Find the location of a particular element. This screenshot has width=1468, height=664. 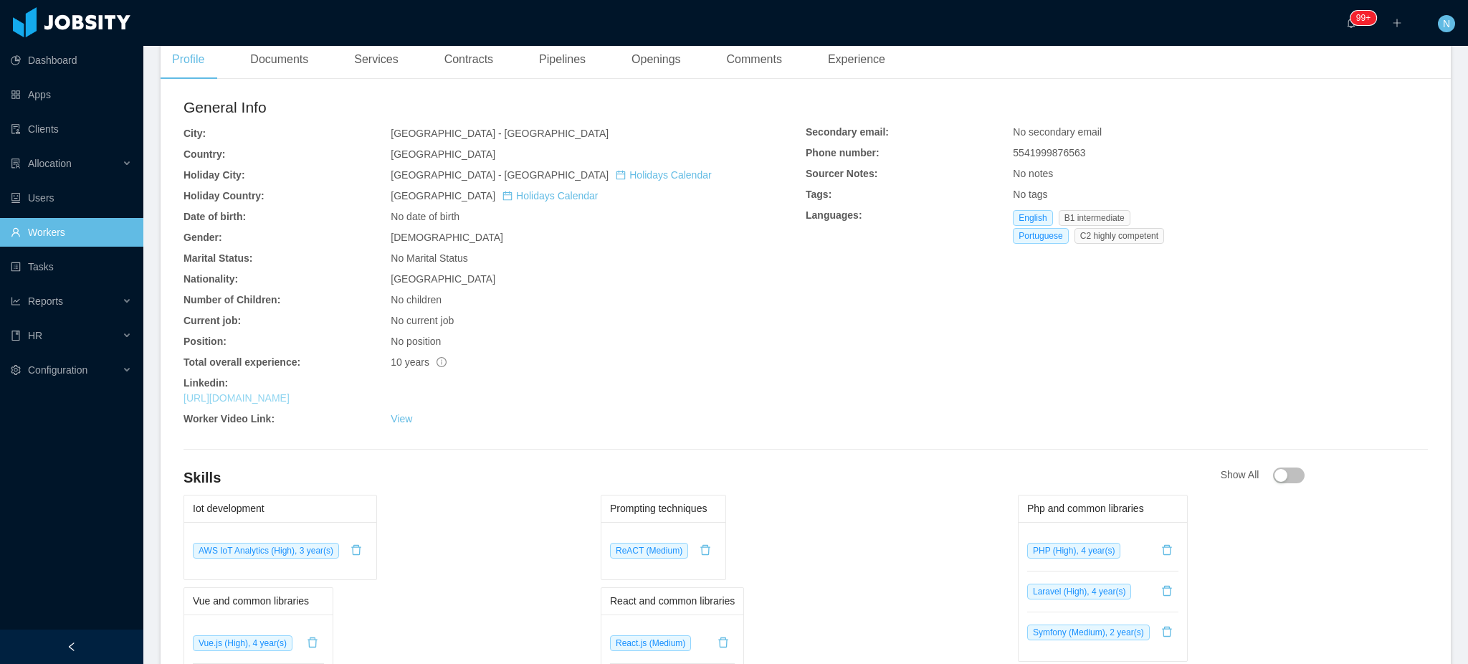

span: Laravel (High), 4 year(s) is located at coordinates (1079, 592).